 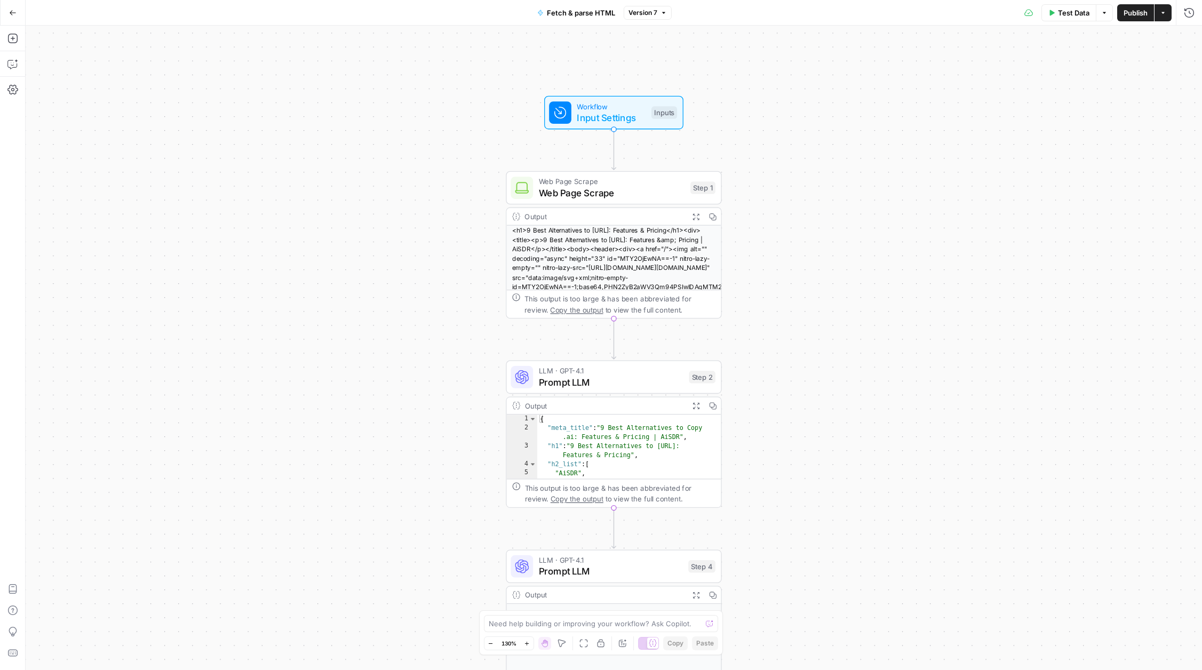 What do you see at coordinates (522, 482) in the screenshot?
I see `div: 6` at bounding box center [522, 482].